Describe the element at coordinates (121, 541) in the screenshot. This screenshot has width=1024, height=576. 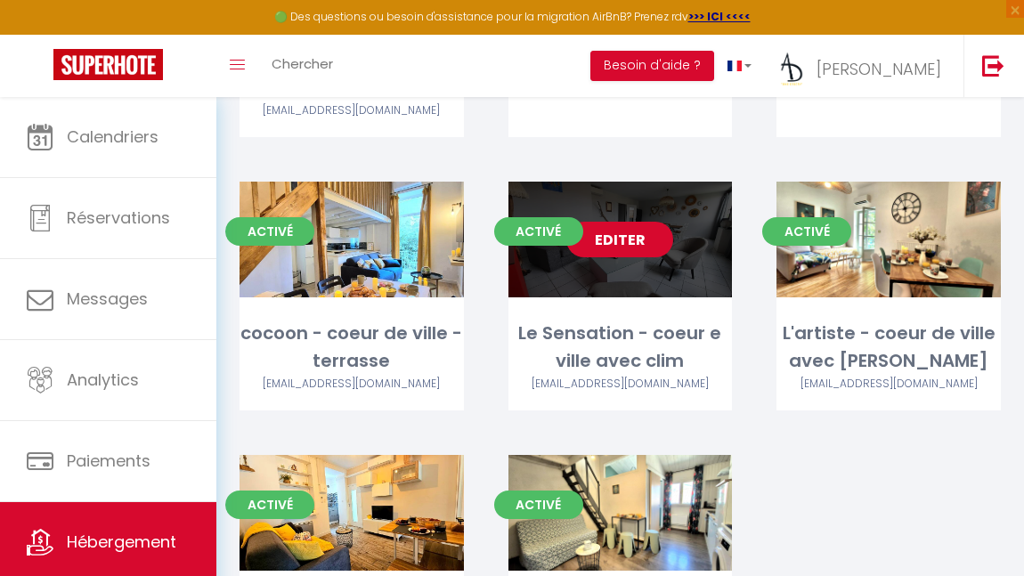
I see `span: Hébergement` at that location.